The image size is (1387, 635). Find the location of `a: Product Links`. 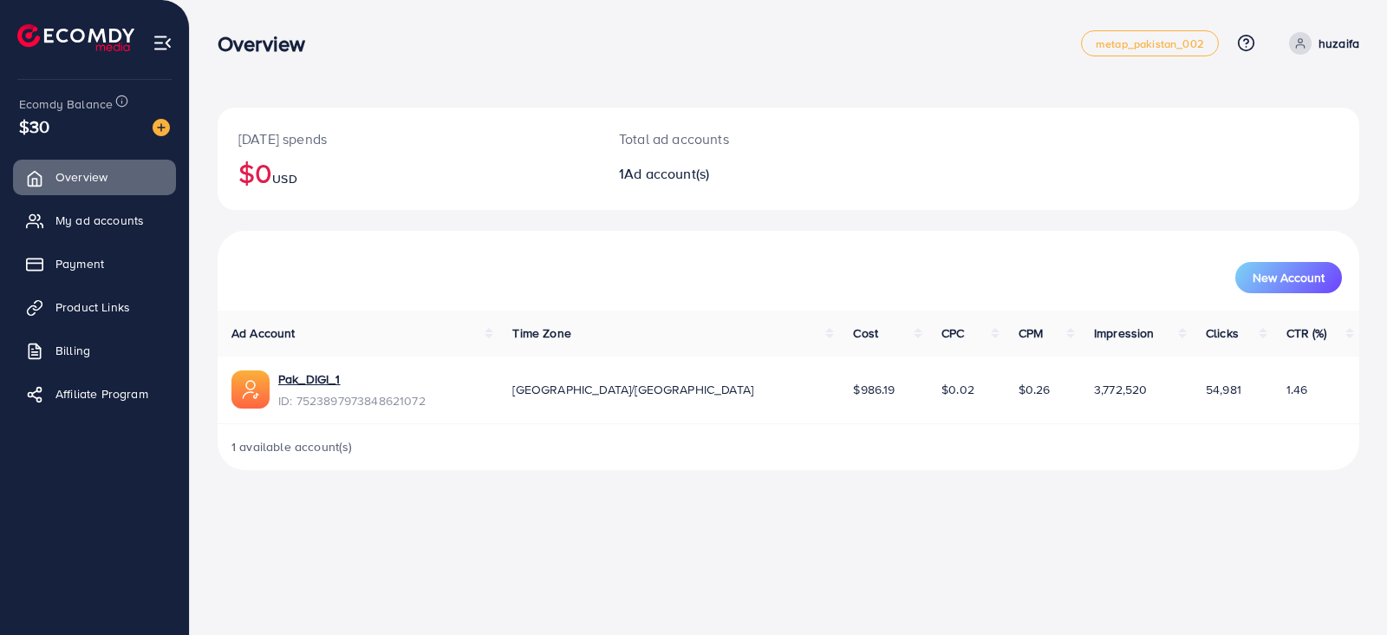

a: Product Links is located at coordinates (94, 307).